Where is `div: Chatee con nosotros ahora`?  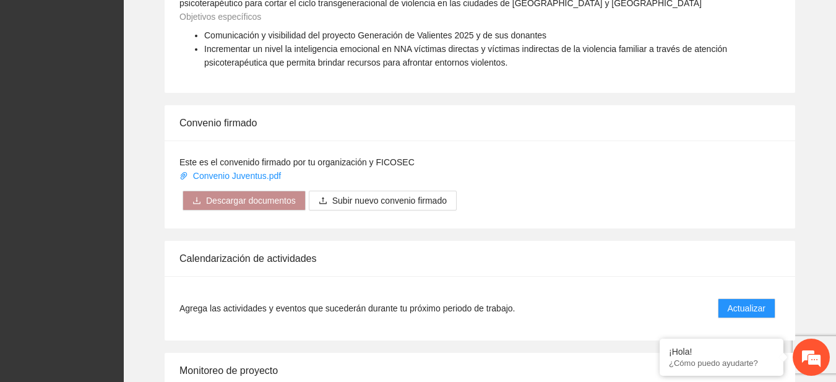
div: Chatee con nosotros ahora is located at coordinates (136, 71).